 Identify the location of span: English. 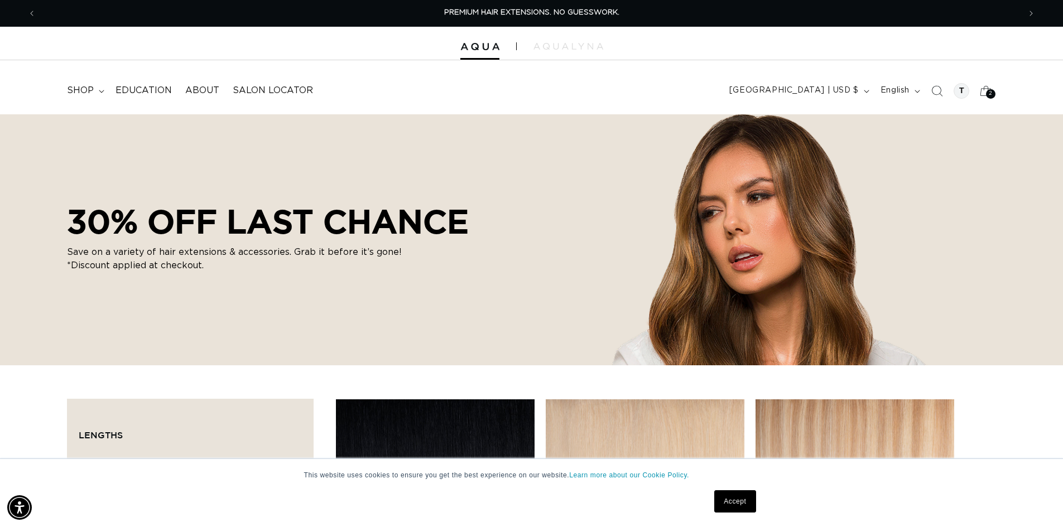
(895, 90).